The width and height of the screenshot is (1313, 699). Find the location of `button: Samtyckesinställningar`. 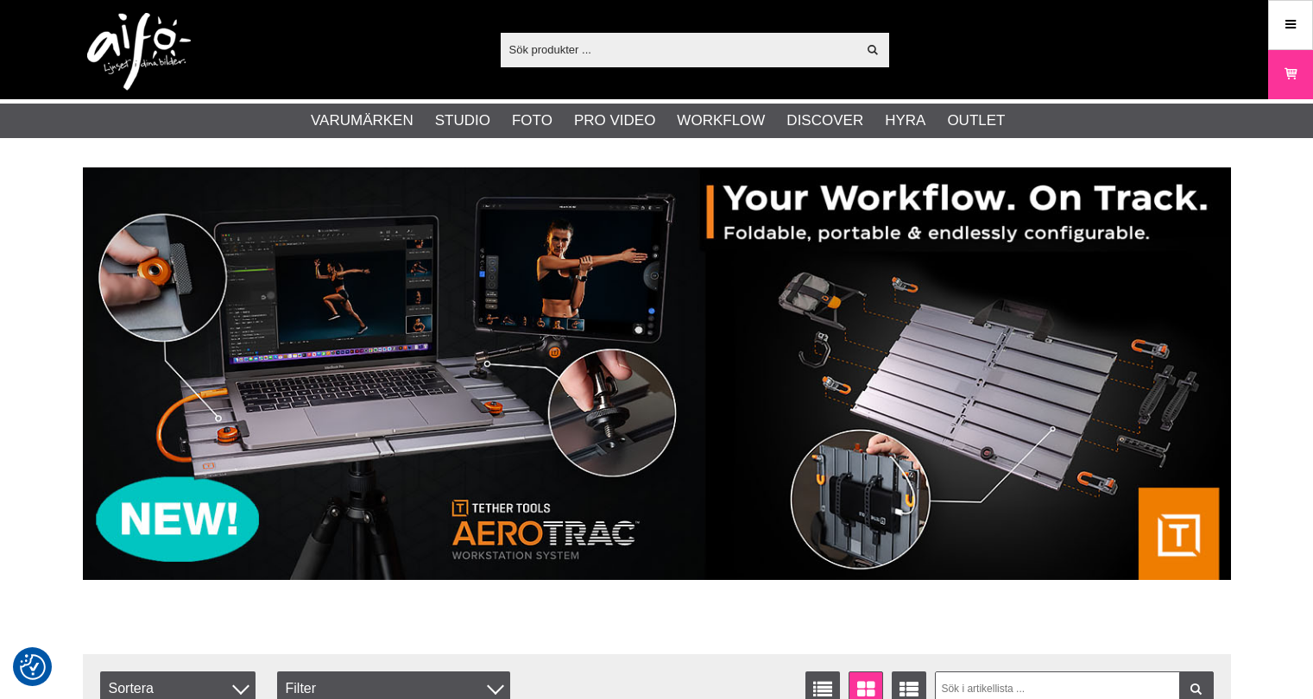

button: Samtyckesinställningar is located at coordinates (33, 667).